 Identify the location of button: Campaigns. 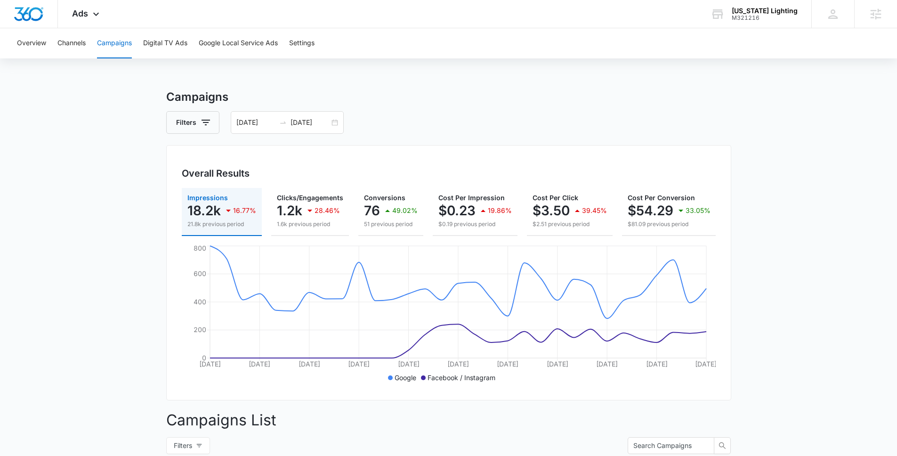
(114, 43).